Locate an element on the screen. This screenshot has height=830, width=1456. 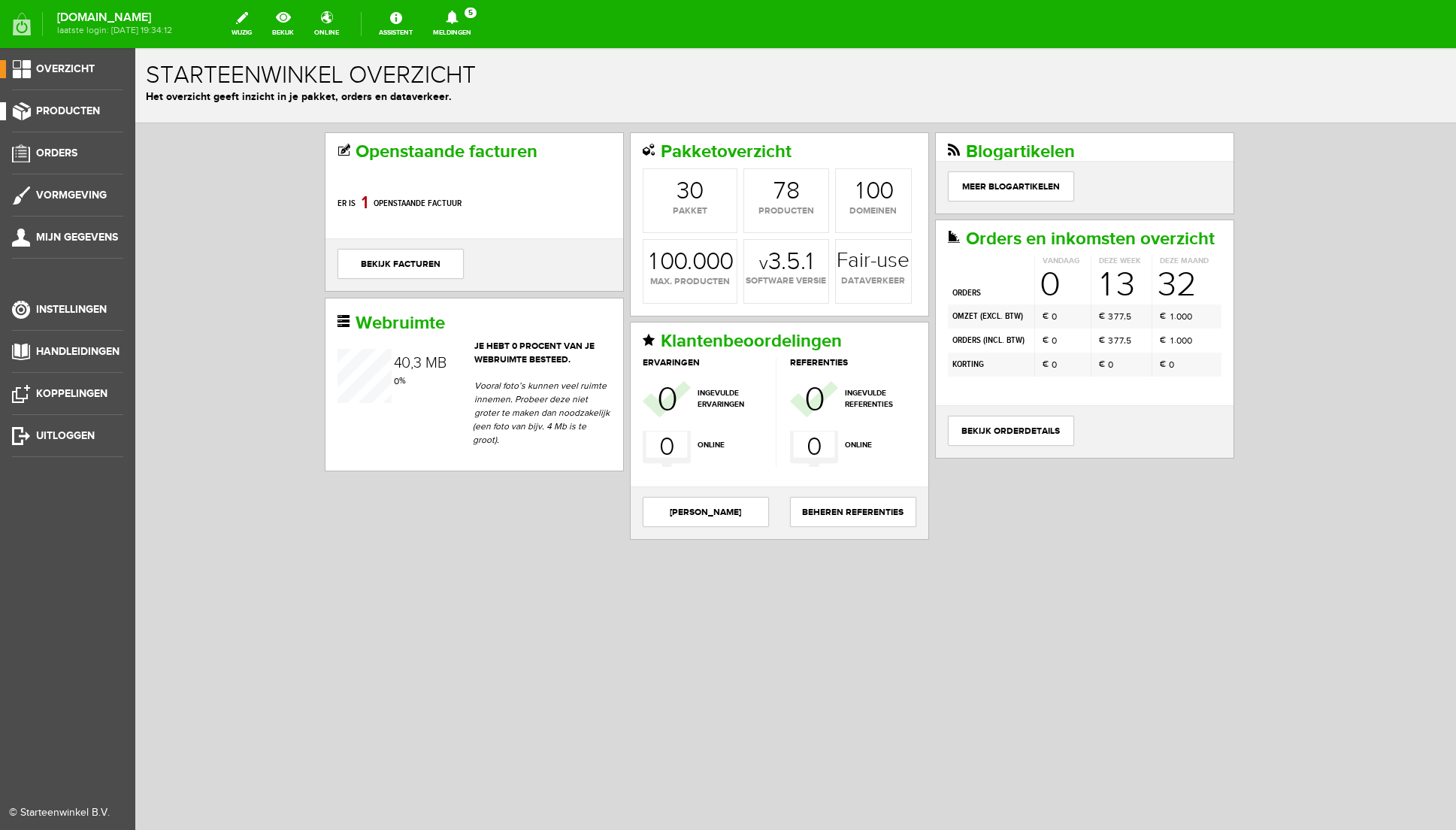
div: 8 is located at coordinates (658, 143).